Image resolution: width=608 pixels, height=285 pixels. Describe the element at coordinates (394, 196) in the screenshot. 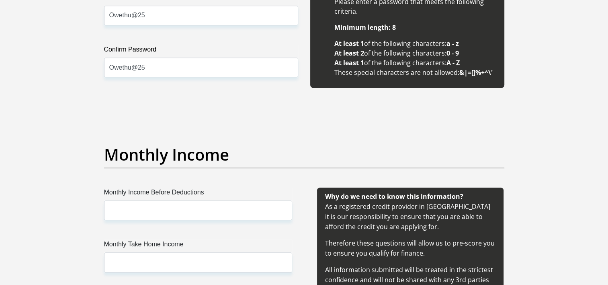

I see `b: Why do we need to know this information?` at that location.